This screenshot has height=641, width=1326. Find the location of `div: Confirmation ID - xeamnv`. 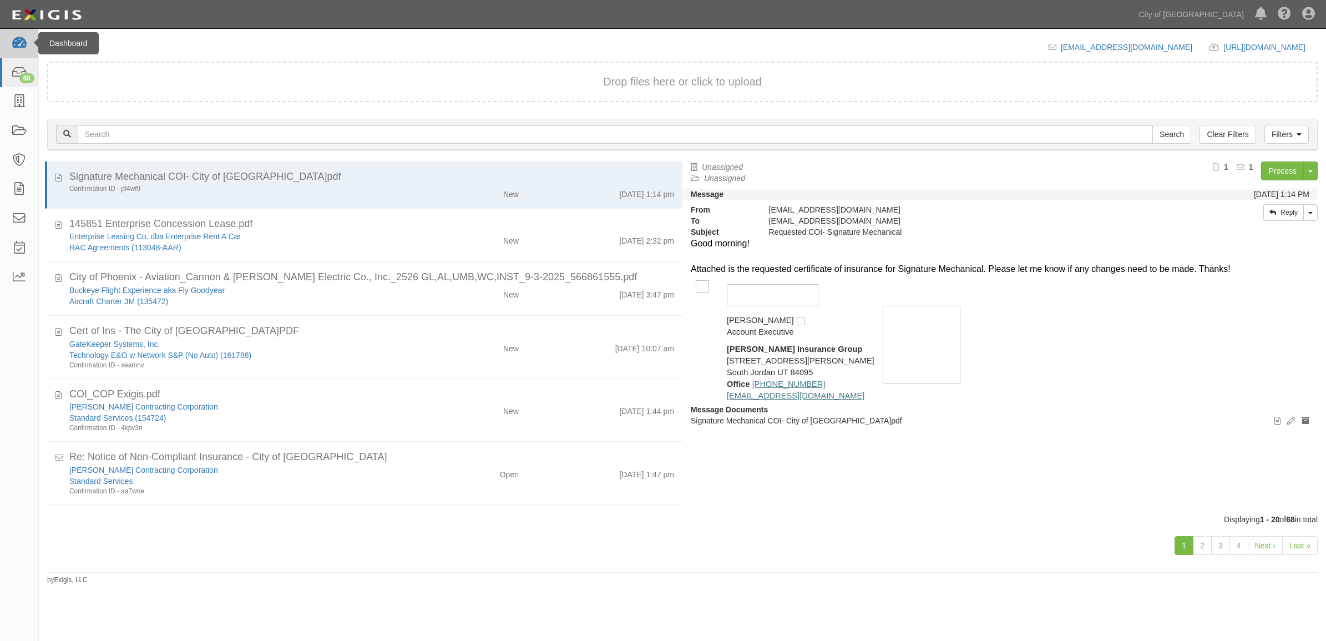

div: Confirmation ID - xeamnv is located at coordinates (242, 365).